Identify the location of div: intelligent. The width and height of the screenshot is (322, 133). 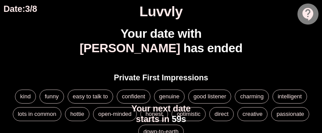
(290, 97).